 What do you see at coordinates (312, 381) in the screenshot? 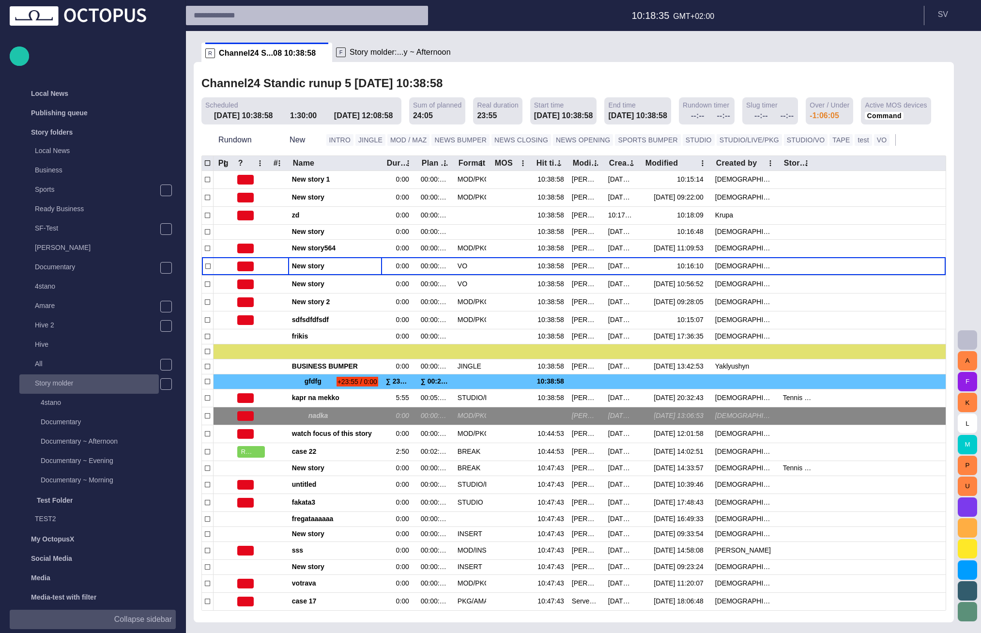
I see `div: gfdfg` at bounding box center [312, 381].